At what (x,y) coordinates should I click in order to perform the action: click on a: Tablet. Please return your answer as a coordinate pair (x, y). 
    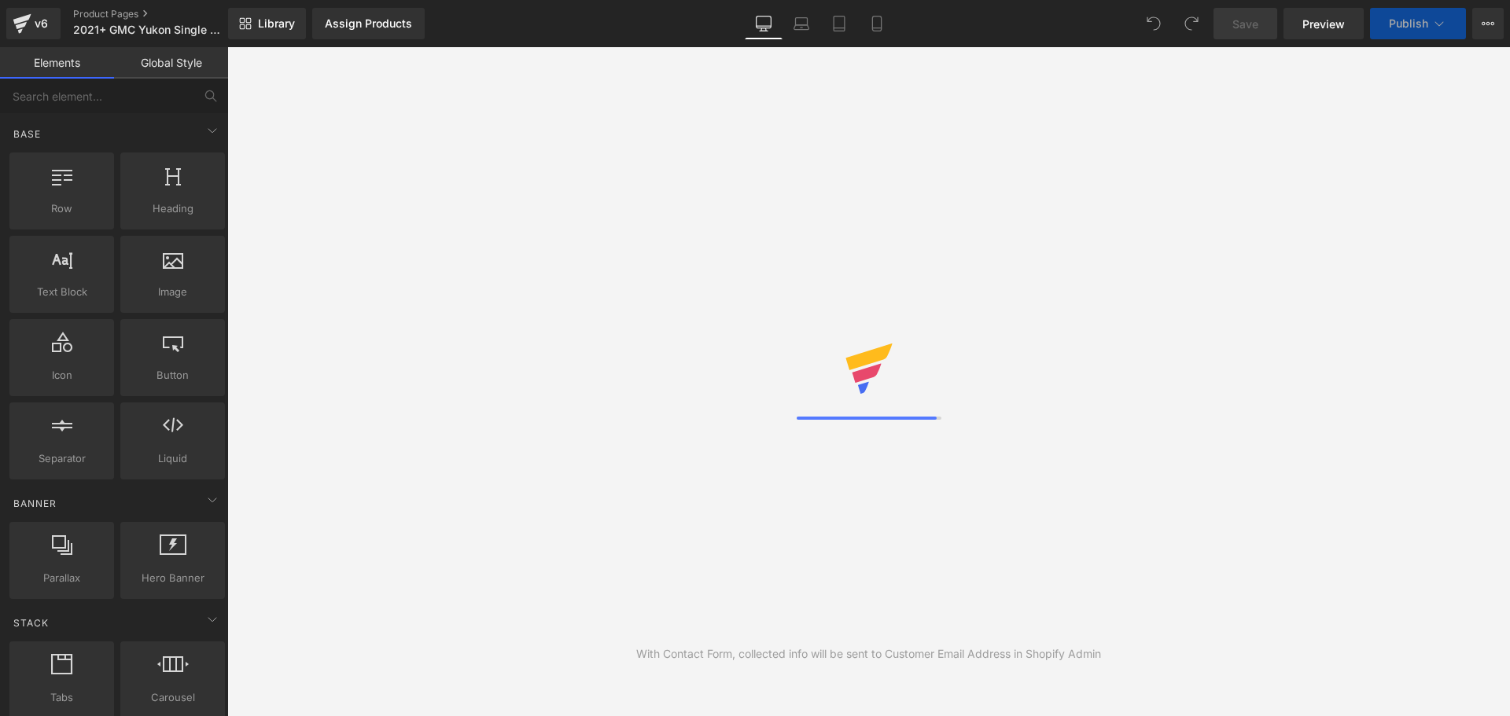
    Looking at the image, I should click on (839, 24).